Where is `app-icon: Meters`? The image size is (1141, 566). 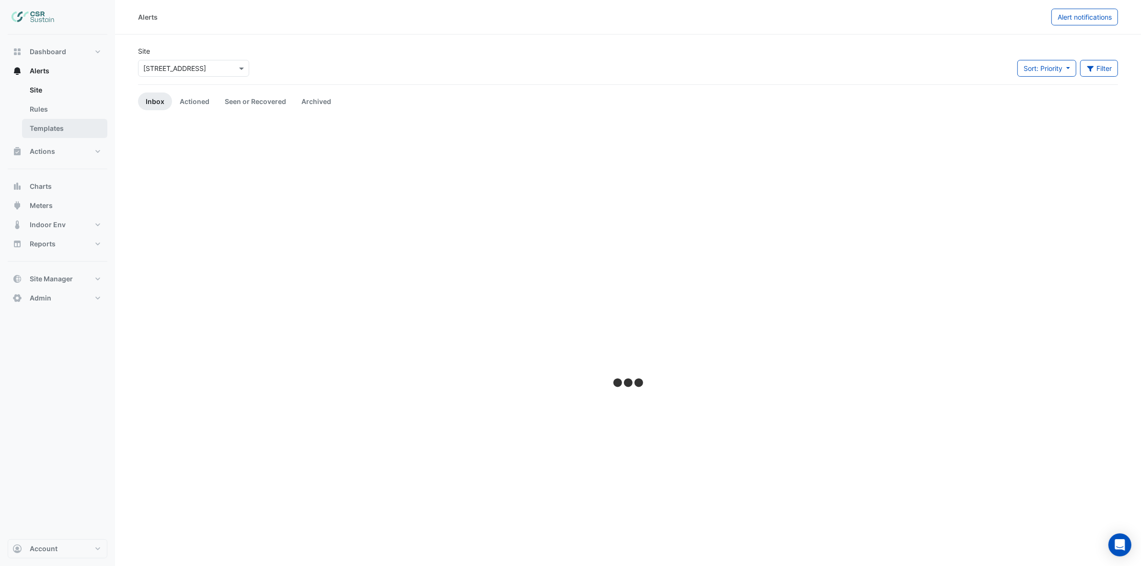 app-icon: Meters is located at coordinates (17, 206).